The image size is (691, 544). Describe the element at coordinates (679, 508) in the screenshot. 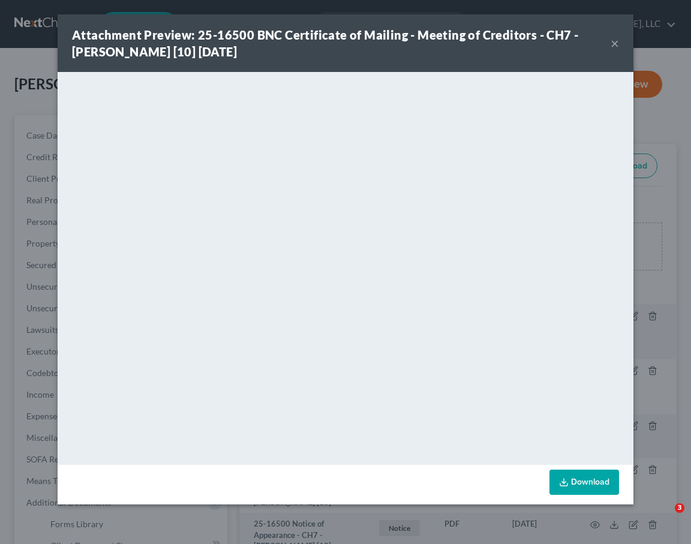

I see `span: 3` at that location.